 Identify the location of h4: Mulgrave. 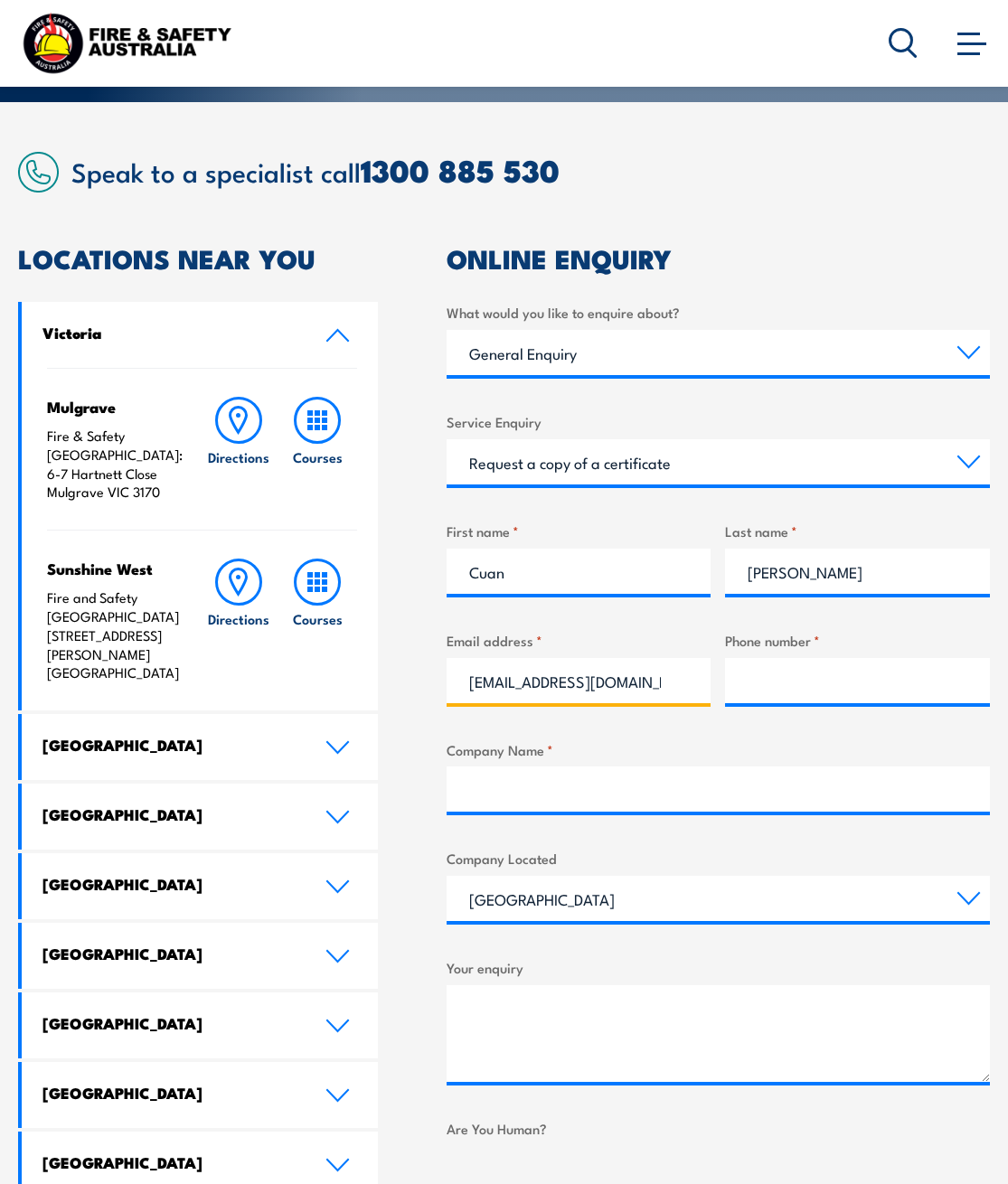
(118, 406).